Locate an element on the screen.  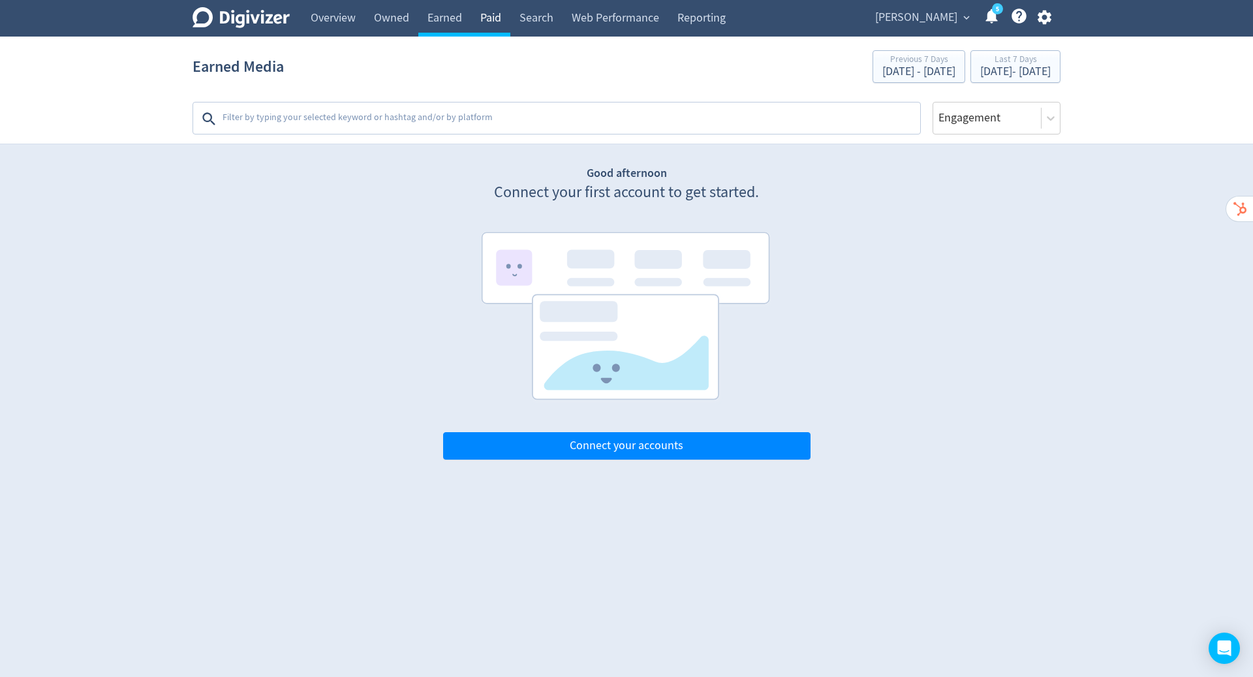
a: Connect your accounts is located at coordinates (626, 445).